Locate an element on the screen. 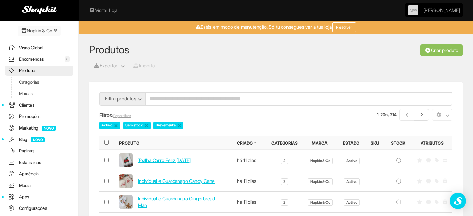 This screenshot has width=473, height=216. a: Visão Global is located at coordinates (39, 48).